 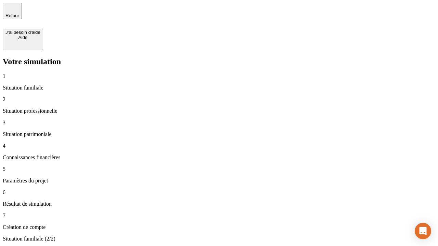 What do you see at coordinates (219, 76) in the screenshot?
I see `p: 1` at bounding box center [219, 76].